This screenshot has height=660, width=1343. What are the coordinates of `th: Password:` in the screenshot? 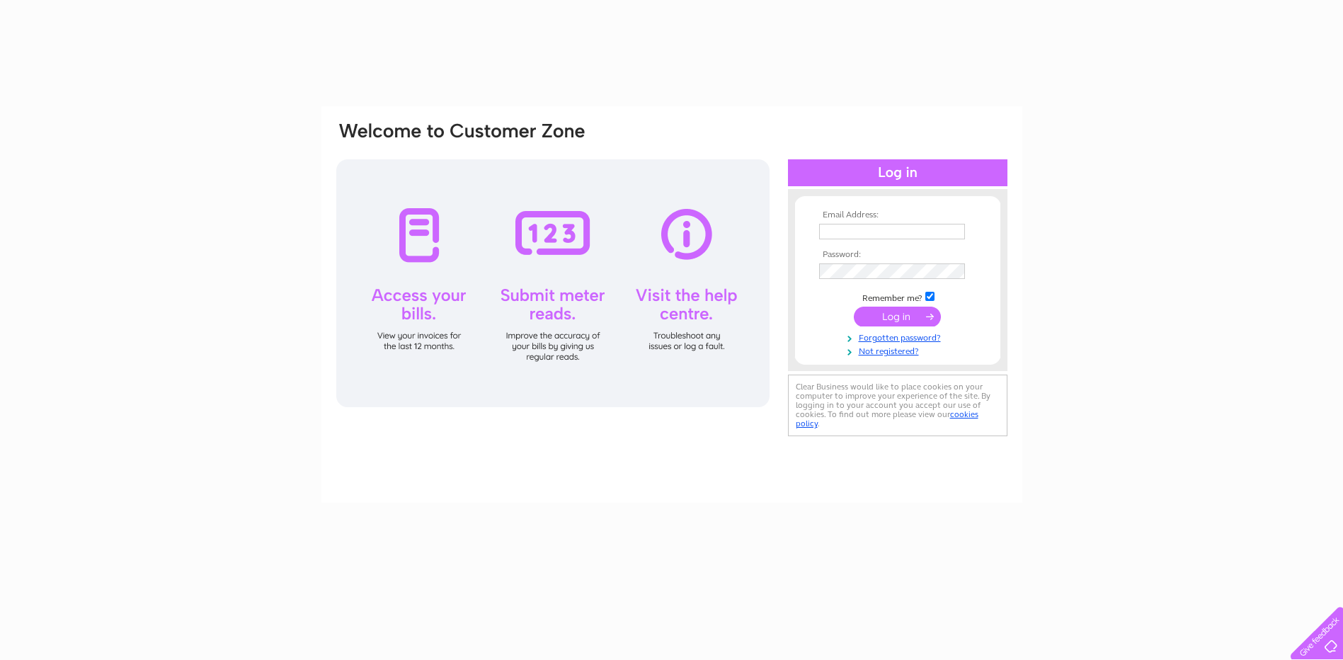 It's located at (898, 255).